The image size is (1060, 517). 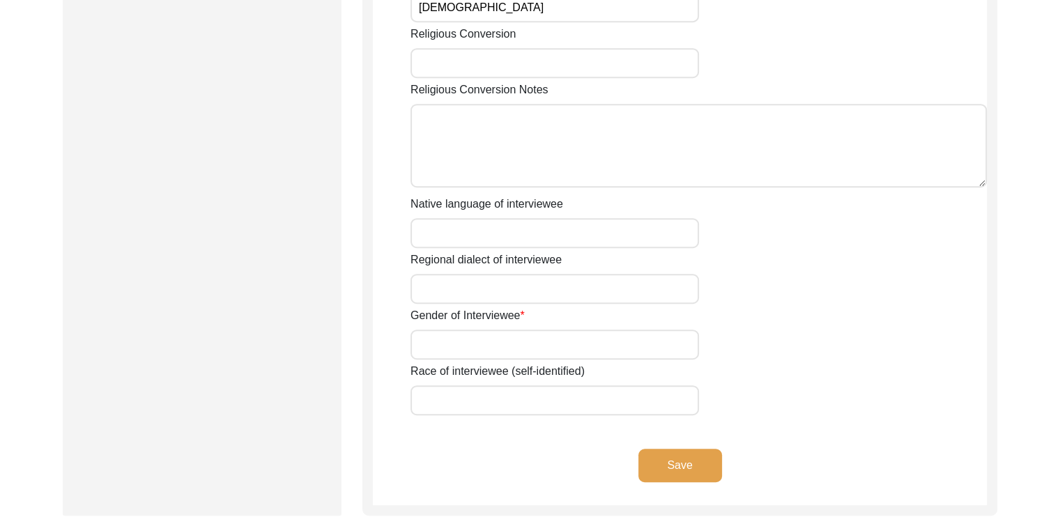 I want to click on label: Gender of Interviewee, so click(x=467, y=316).